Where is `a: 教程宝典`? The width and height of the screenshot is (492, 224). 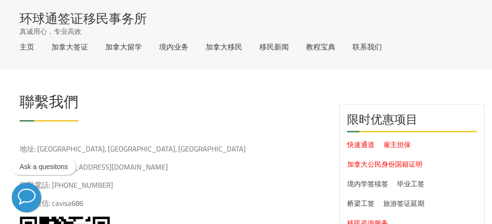
a: 教程宝典 is located at coordinates (320, 46).